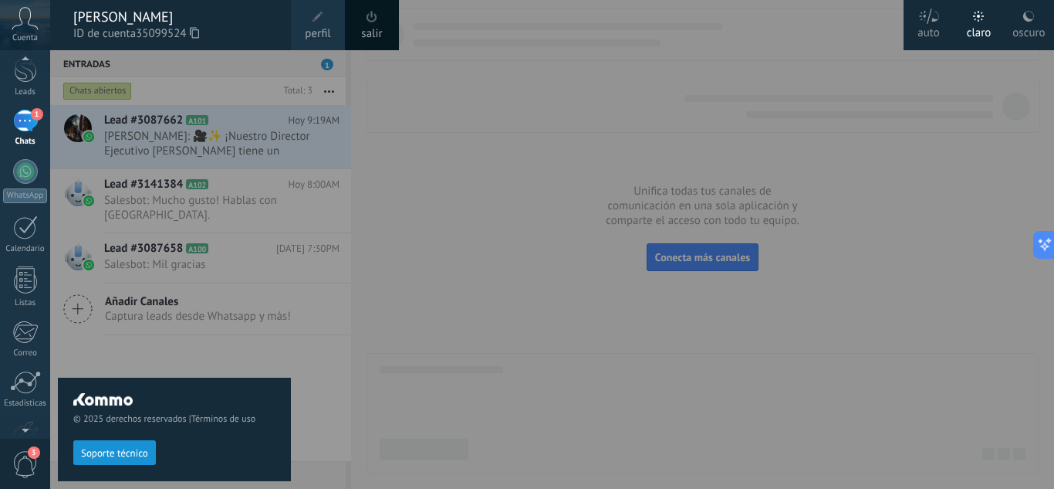  I want to click on div: Correo, so click(25, 353).